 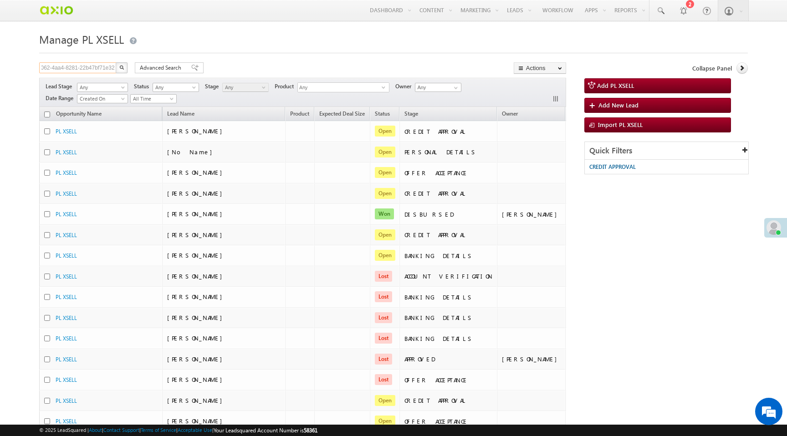 I want to click on span: Advanced Search, so click(x=162, y=68).